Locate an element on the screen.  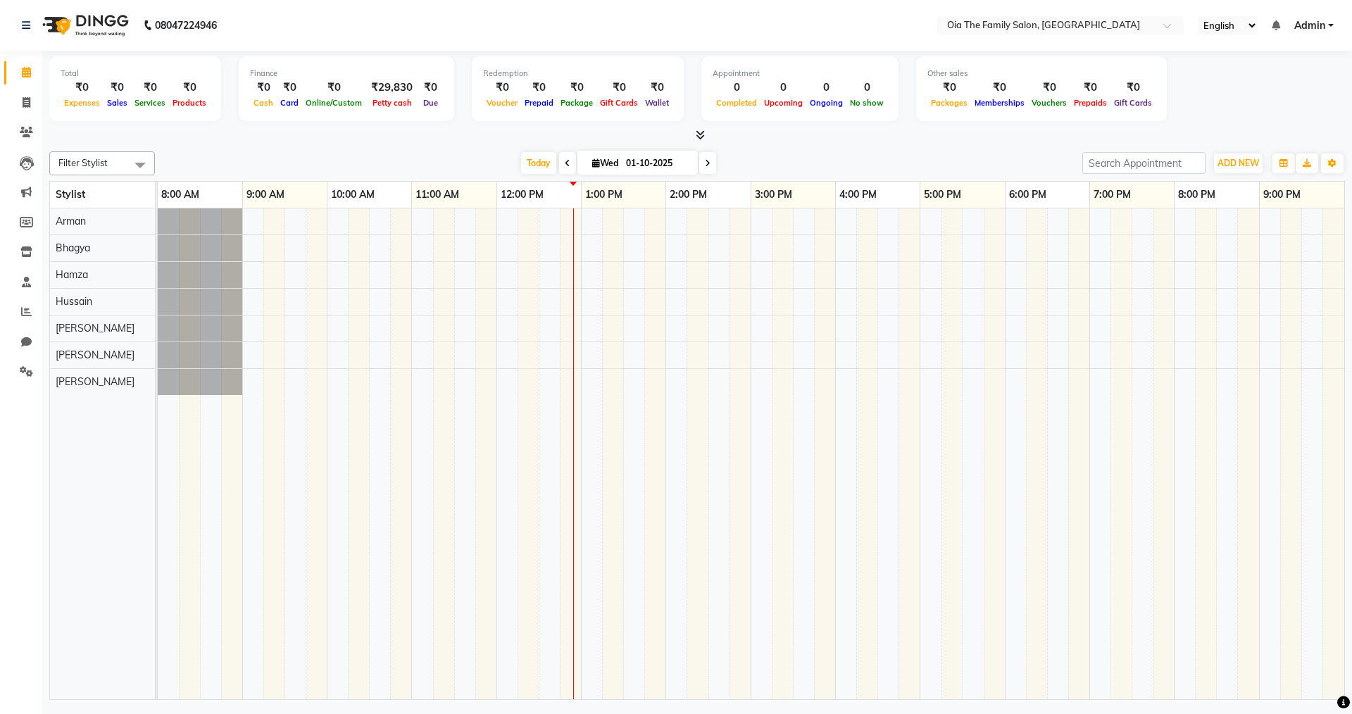
span: Stylist is located at coordinates (70, 194).